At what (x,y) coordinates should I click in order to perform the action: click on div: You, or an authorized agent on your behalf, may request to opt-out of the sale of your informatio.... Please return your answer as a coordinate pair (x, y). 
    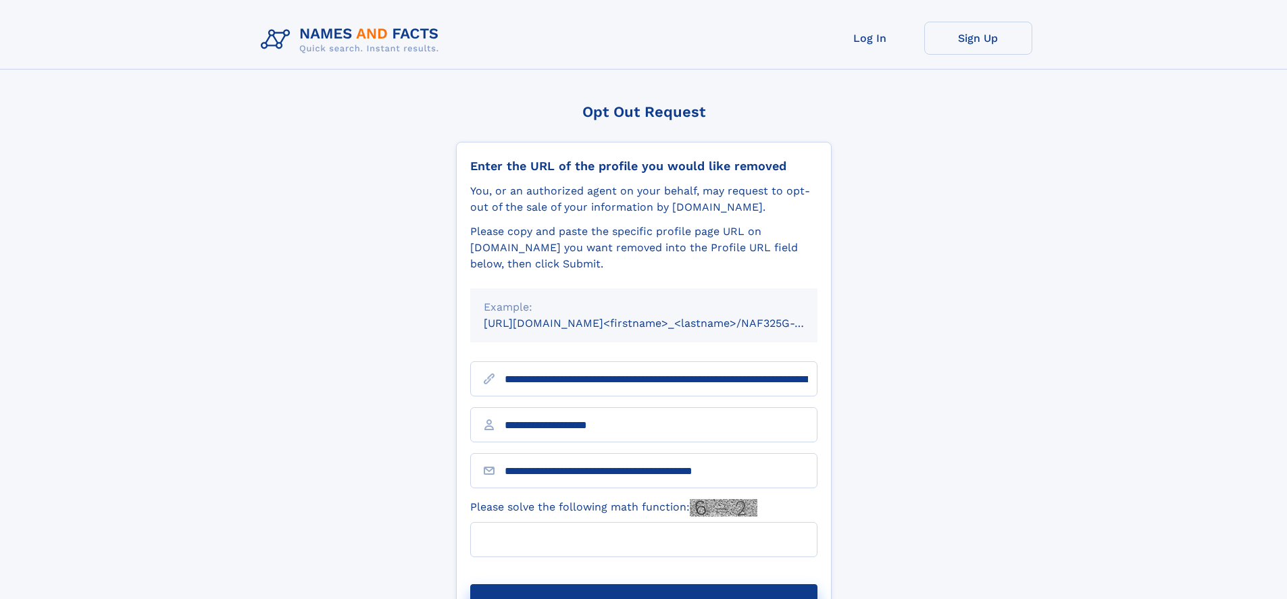
    Looking at the image, I should click on (644, 199).